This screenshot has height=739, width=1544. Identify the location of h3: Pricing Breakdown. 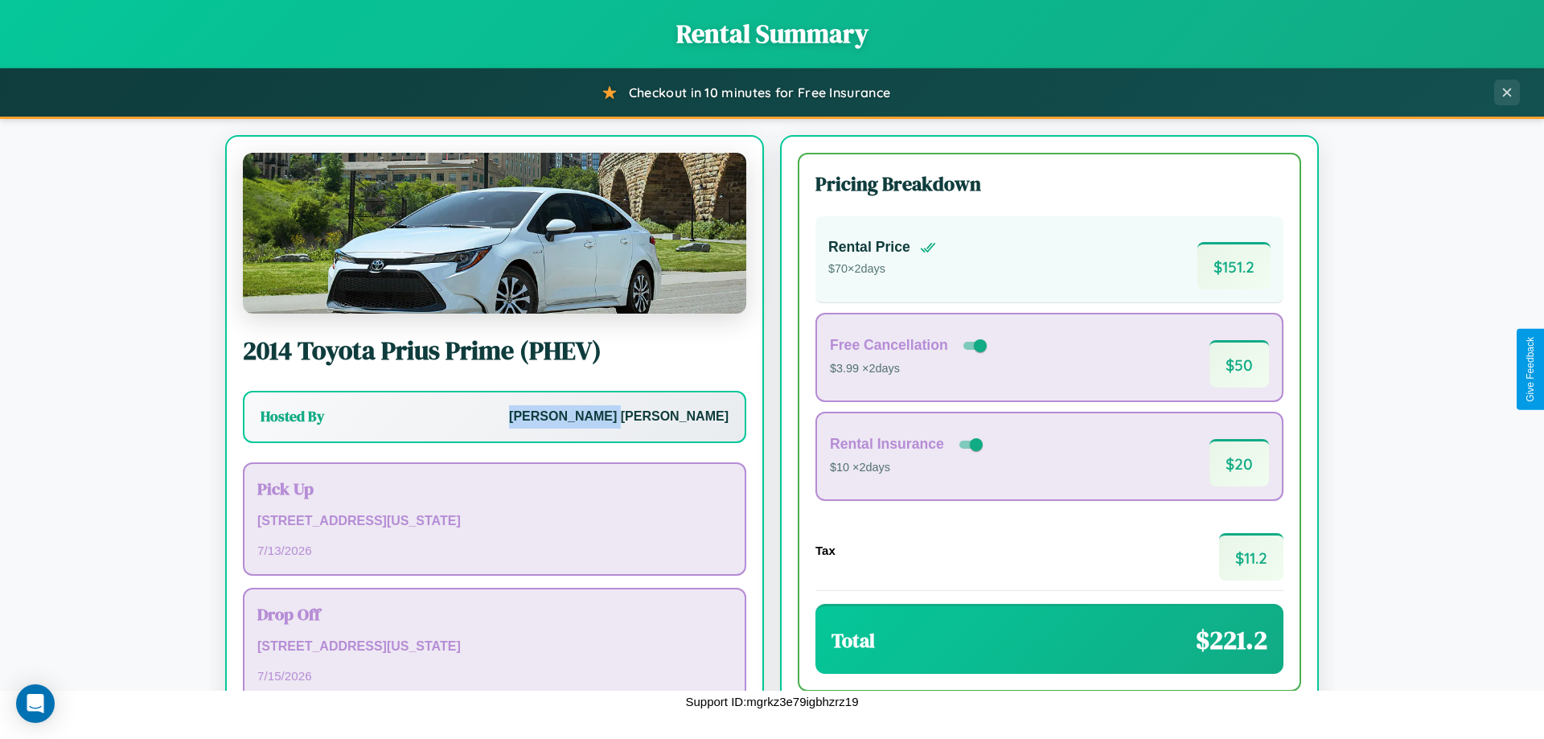
(1049, 183).